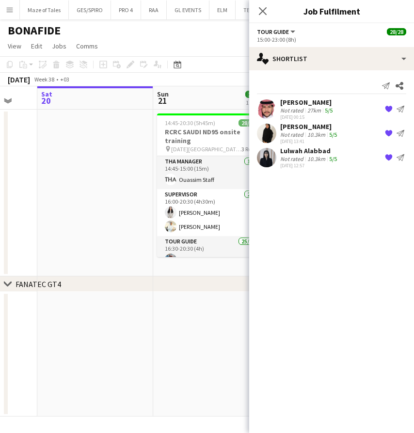 The height and width of the screenshot is (433, 414). Describe the element at coordinates (47, 94) in the screenshot. I see `span: Sat` at that location.